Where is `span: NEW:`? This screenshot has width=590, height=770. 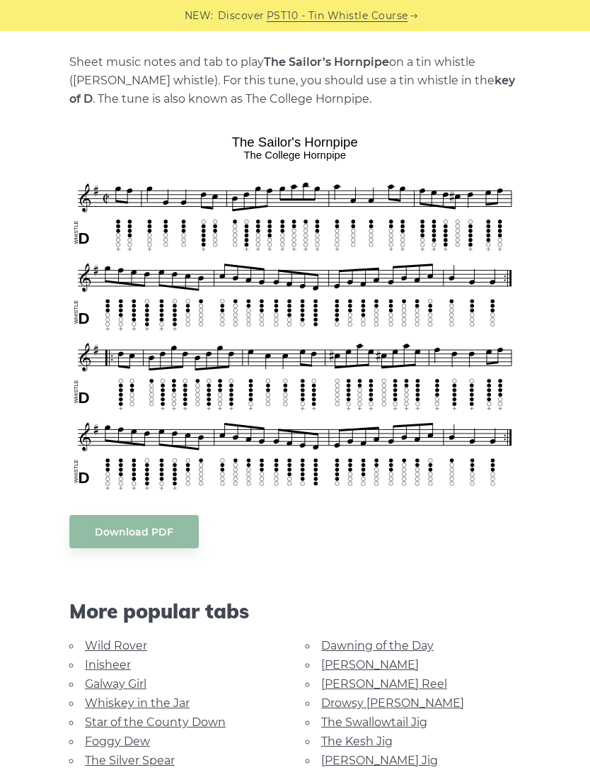 span: NEW: is located at coordinates (199, 16).